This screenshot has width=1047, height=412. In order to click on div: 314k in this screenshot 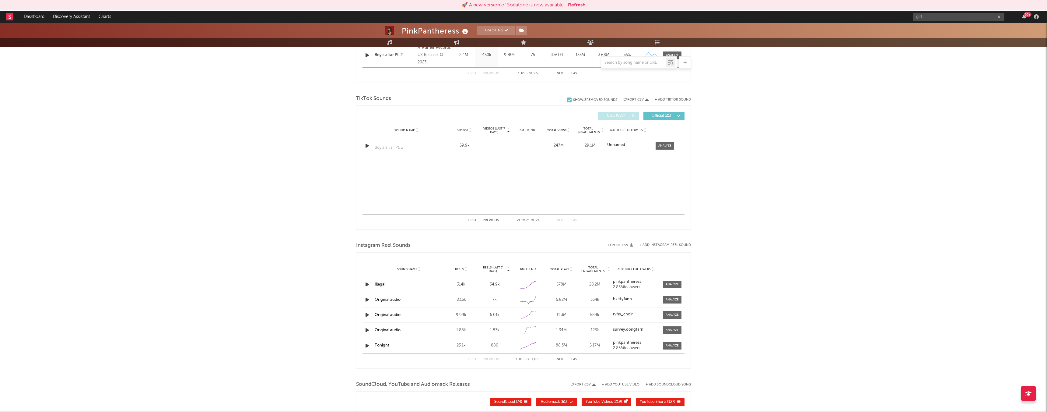, I will do `click(461, 284)`.